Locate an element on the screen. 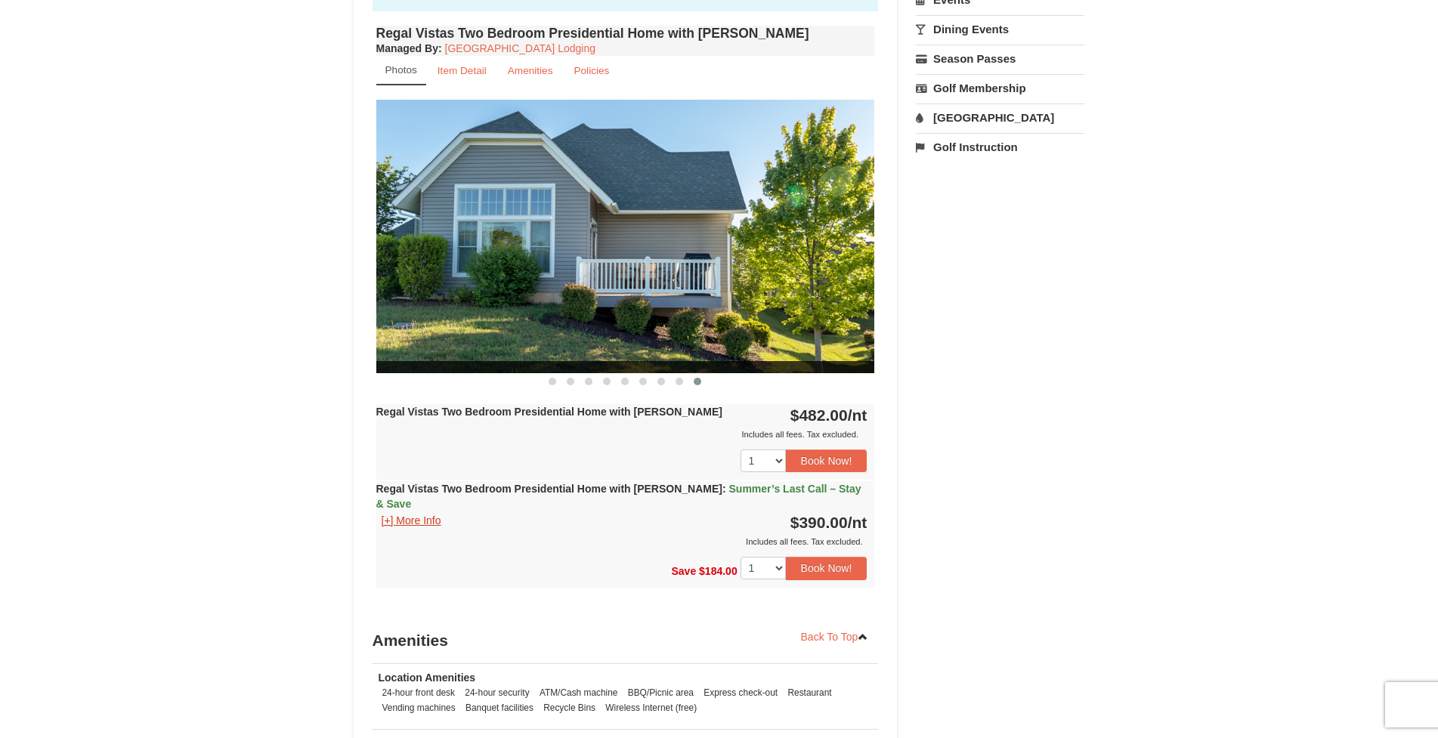  button: [+] More Info is located at coordinates (411, 521).